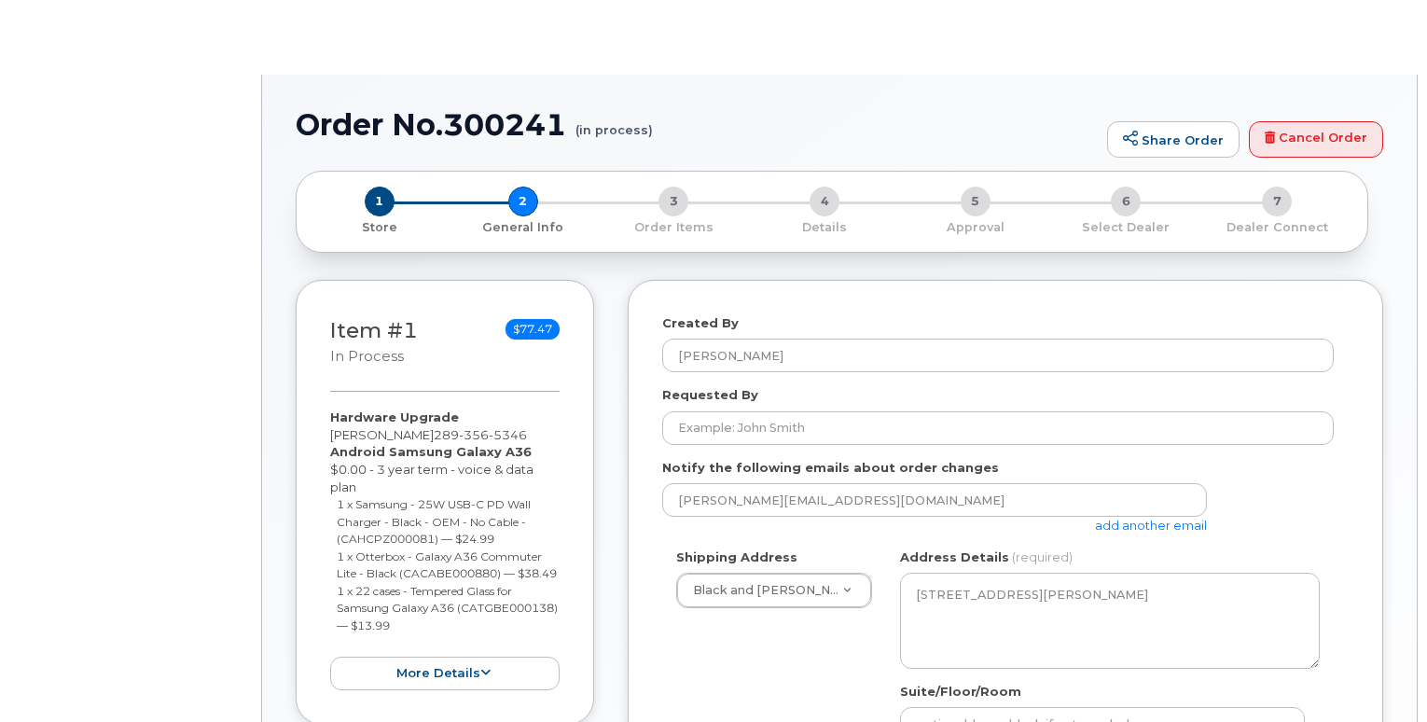 The width and height of the screenshot is (1427, 722). What do you see at coordinates (1151, 525) in the screenshot?
I see `a: add another email` at bounding box center [1151, 525].